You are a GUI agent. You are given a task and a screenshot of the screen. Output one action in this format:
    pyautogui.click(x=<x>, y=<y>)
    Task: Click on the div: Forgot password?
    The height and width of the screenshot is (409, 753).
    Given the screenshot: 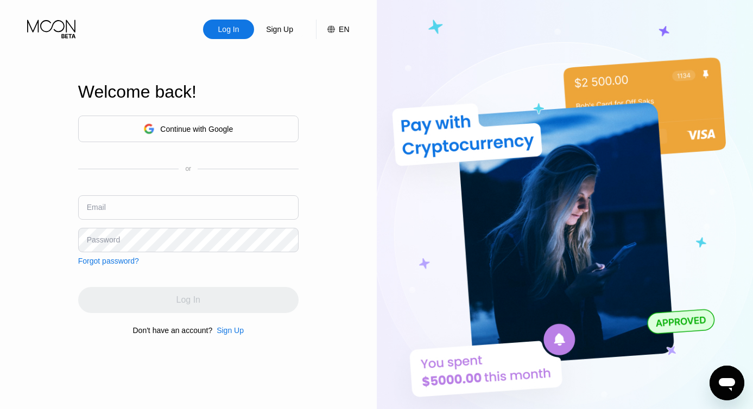 What is the action you would take?
    pyautogui.click(x=109, y=261)
    